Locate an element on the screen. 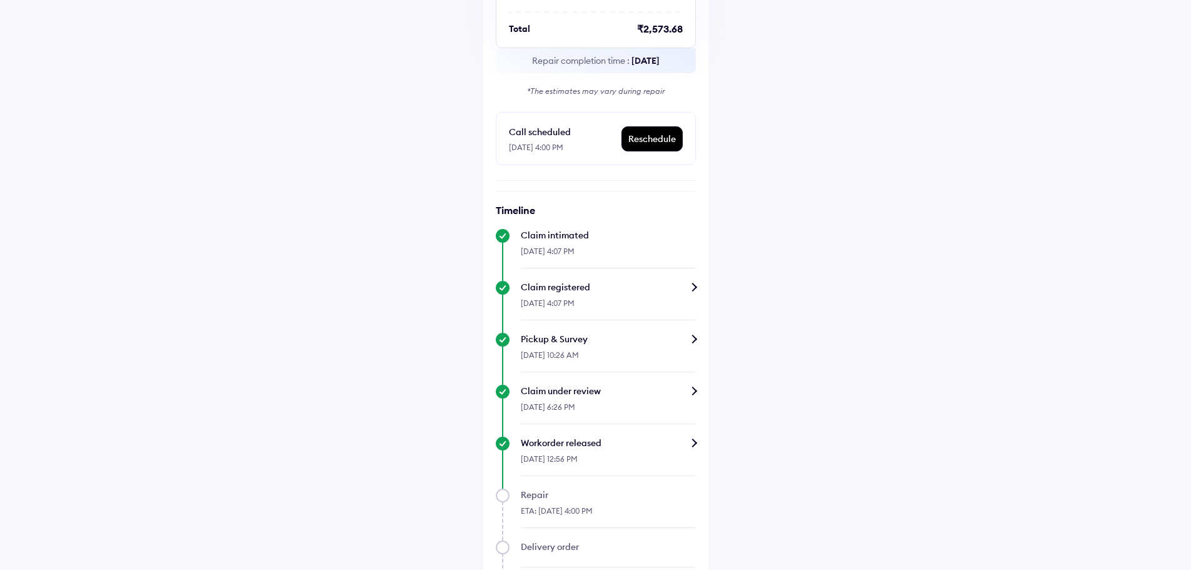 This screenshot has height=570, width=1191. div: Repair completion time : is located at coordinates (596, 61).